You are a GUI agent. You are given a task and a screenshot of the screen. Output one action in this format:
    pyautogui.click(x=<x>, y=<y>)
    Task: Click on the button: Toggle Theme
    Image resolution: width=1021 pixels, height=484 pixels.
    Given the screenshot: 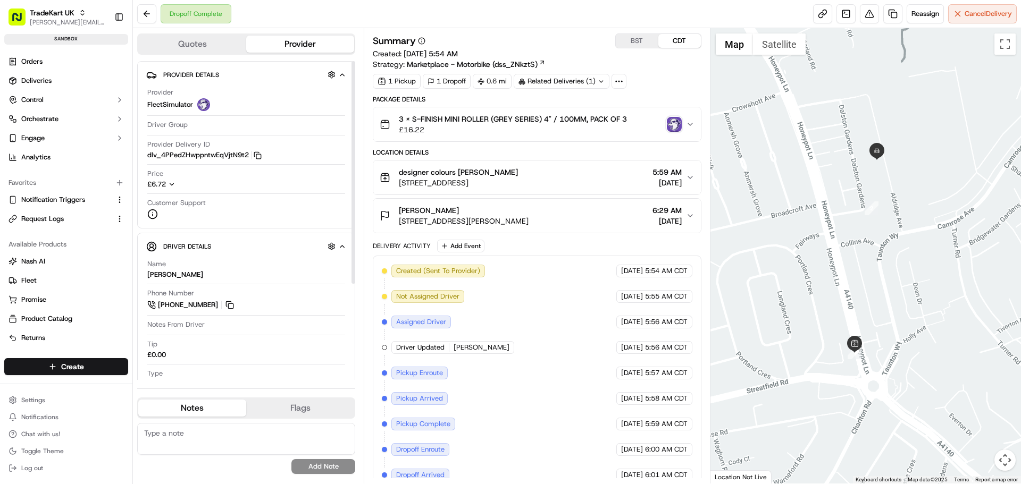 What is the action you would take?
    pyautogui.click(x=66, y=451)
    